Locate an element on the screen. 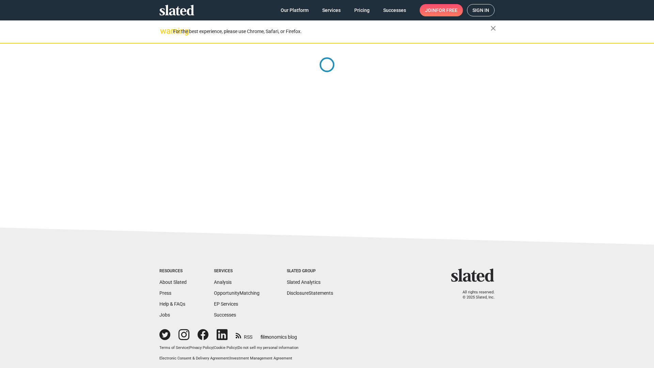 This screenshot has width=654, height=368. a: Sign in is located at coordinates (481, 10).